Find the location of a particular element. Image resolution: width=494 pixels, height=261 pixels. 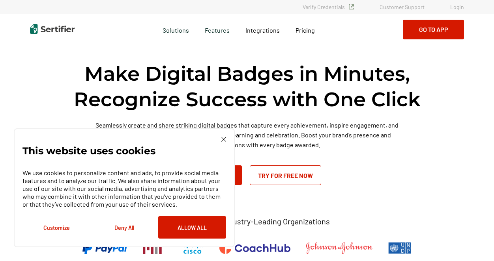

a: Login is located at coordinates (457, 7).